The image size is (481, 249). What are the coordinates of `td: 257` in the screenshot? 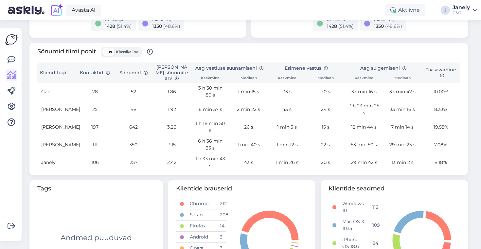 It's located at (133, 162).